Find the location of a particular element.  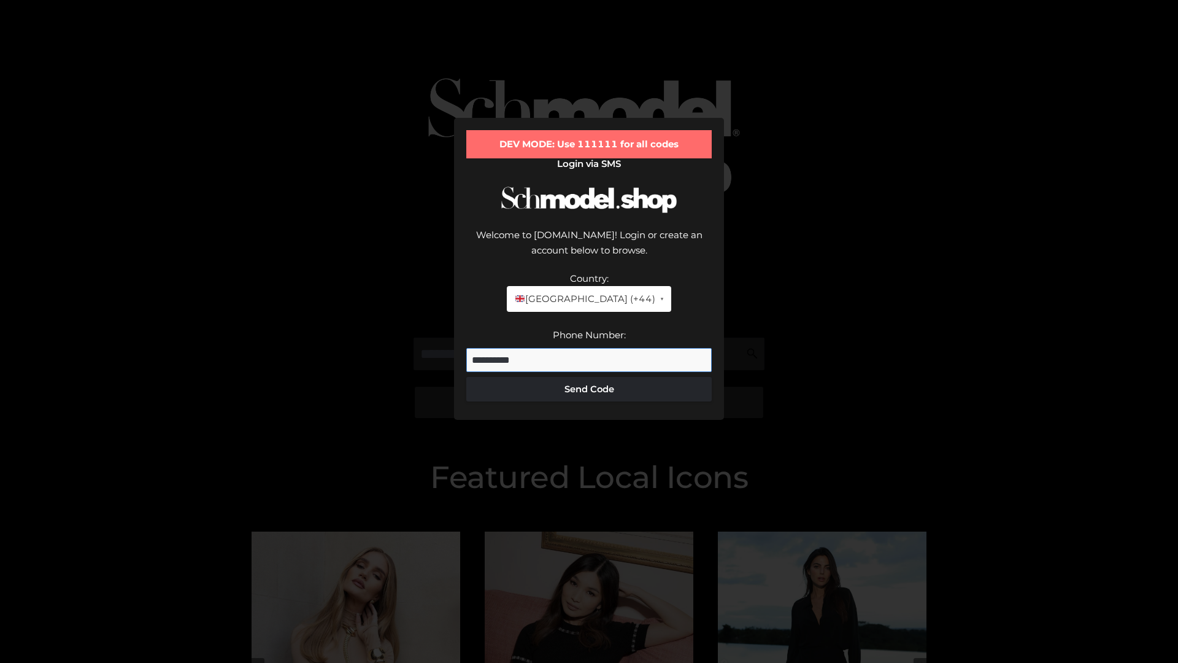

h2: Login via SMS is located at coordinates (589, 164).